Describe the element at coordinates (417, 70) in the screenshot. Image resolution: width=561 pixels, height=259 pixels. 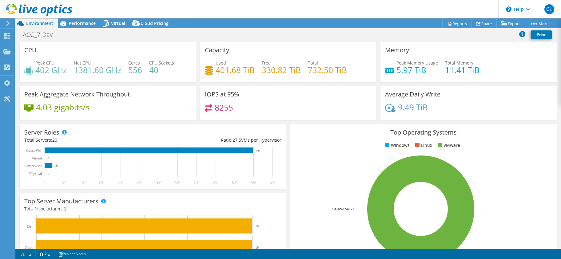
I see `h4: 5.97 TiB` at that location.